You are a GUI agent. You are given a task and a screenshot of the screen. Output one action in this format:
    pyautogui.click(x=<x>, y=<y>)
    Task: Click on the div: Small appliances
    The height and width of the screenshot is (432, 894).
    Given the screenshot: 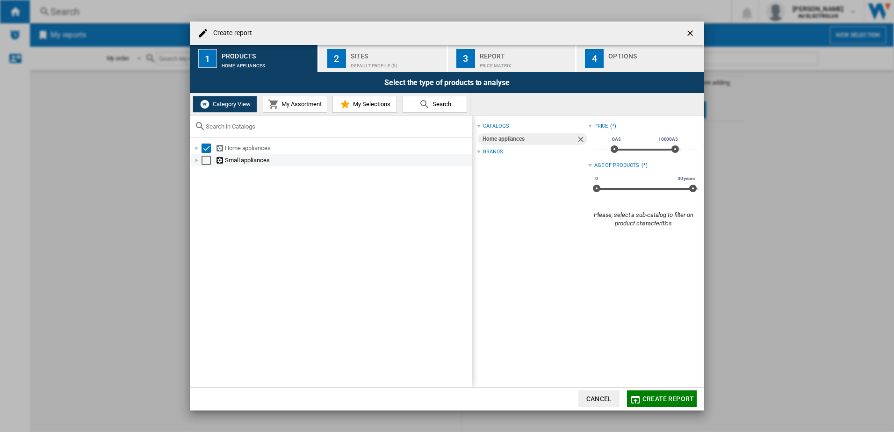 What is the action you would take?
    pyautogui.click(x=343, y=160)
    